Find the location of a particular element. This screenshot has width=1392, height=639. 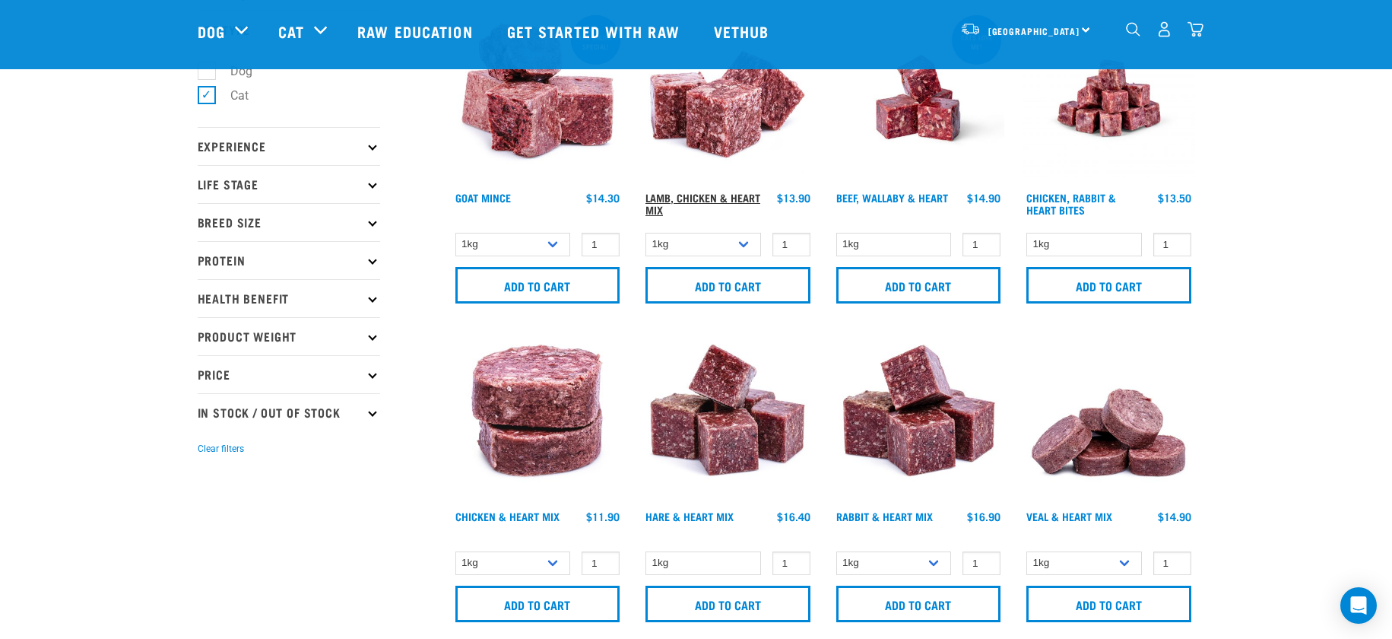

button: Clear filters is located at coordinates (221, 449).